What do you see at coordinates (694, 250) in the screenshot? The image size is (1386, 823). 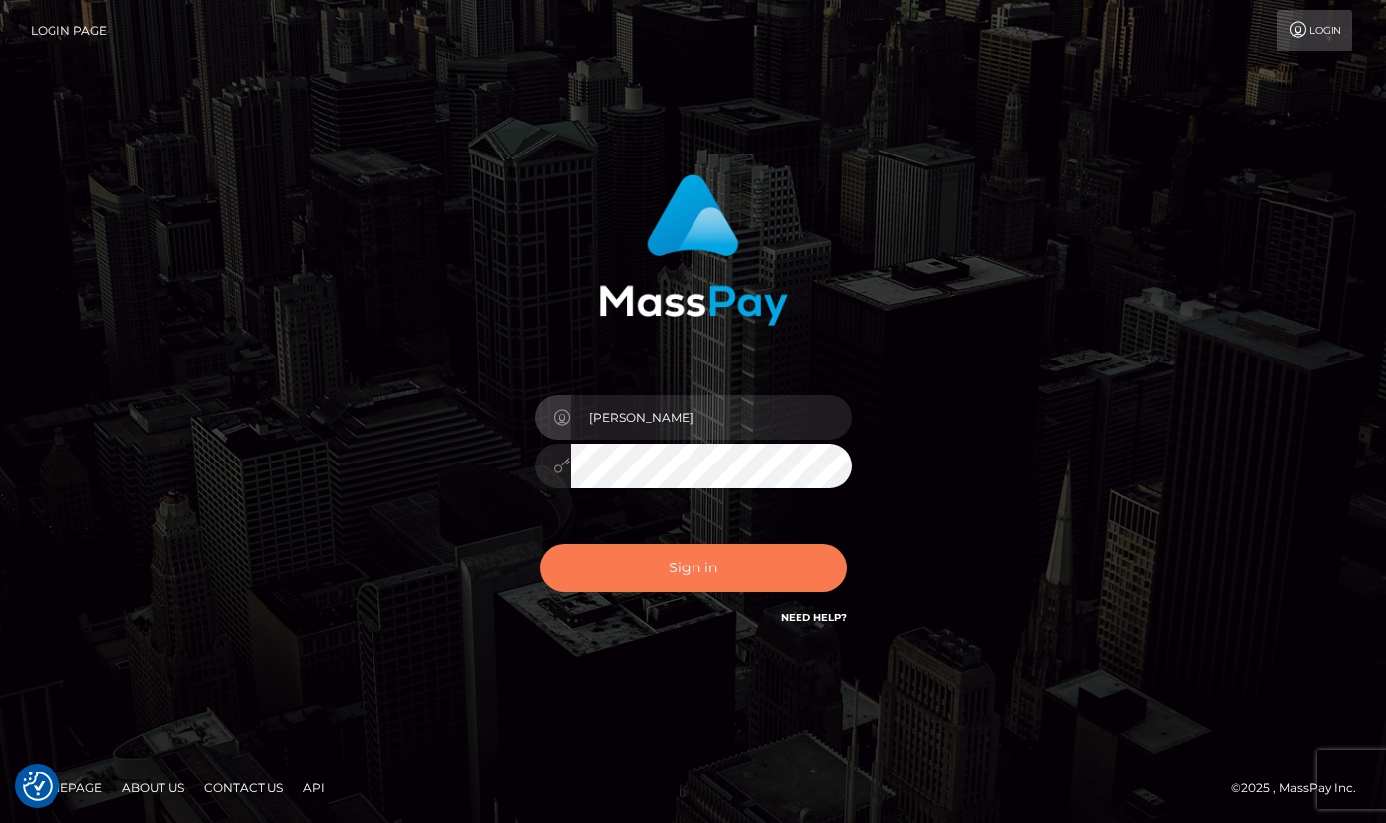 I see `img: MassPay Login` at bounding box center [694, 250].